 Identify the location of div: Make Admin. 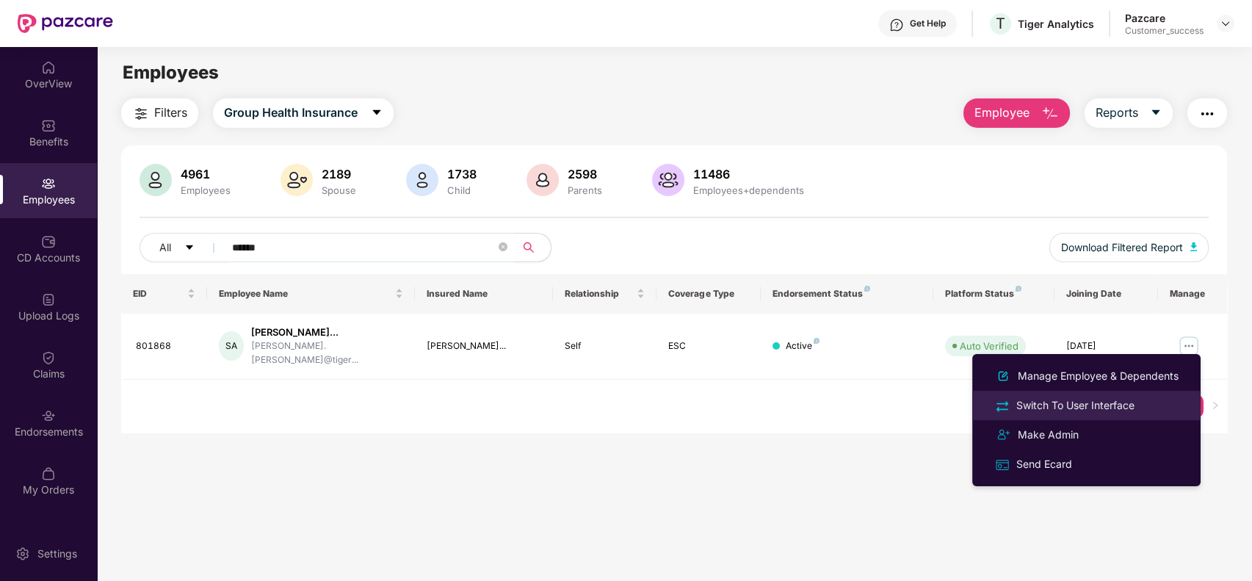
(1048, 435).